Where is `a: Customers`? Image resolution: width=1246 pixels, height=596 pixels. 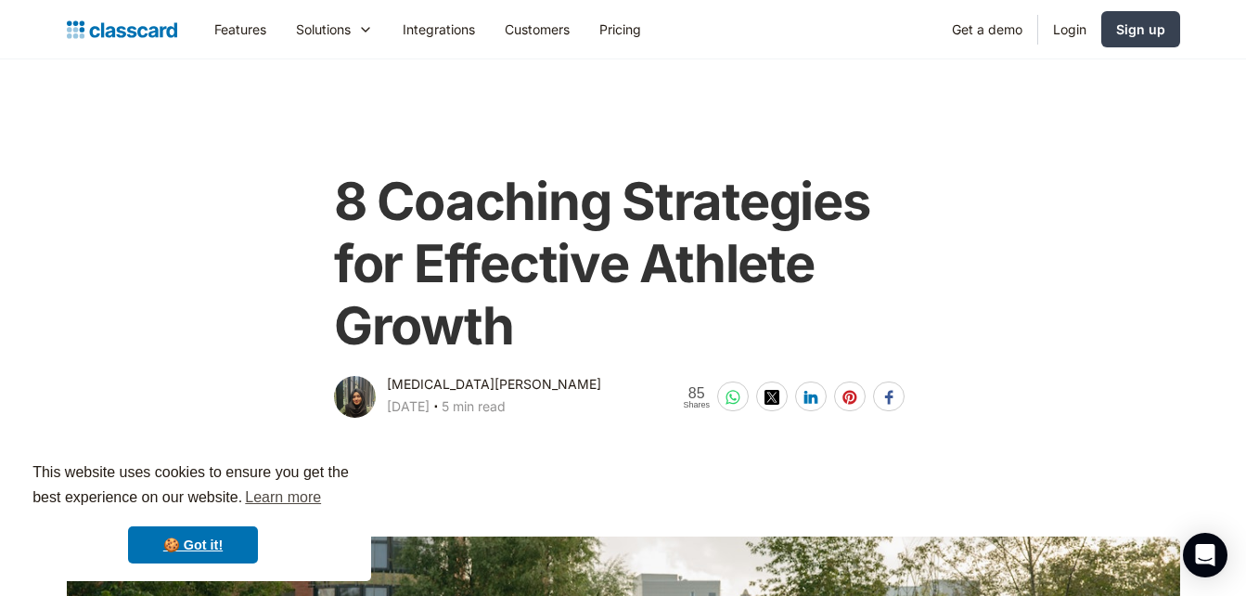 a: Customers is located at coordinates (537, 29).